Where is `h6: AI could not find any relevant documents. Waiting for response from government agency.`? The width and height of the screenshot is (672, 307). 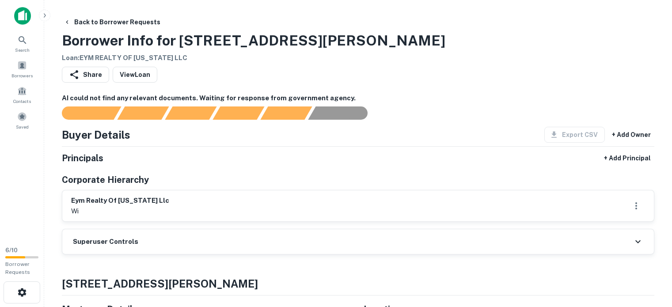
h6: AI could not find any relevant documents. Waiting for response from government agency. is located at coordinates (358, 98).